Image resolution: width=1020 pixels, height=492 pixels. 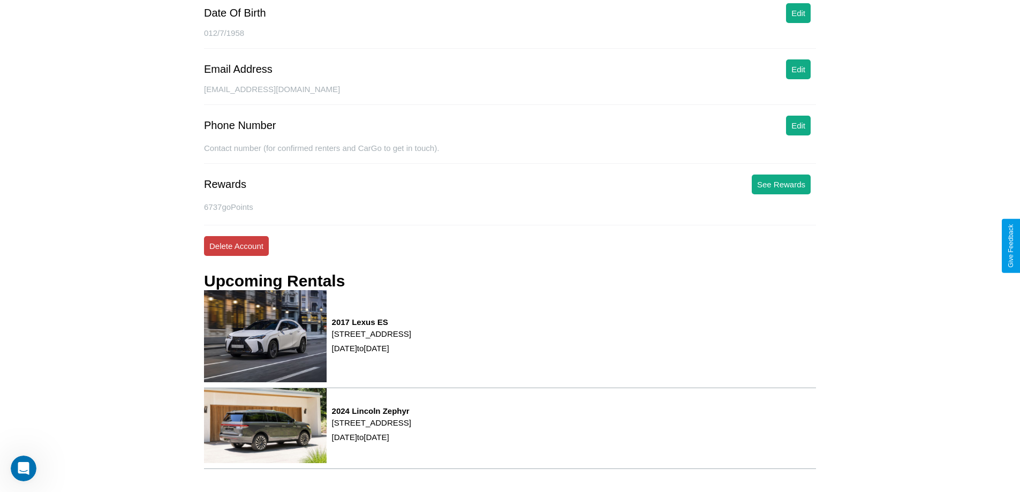 I want to click on button: Delete Account, so click(x=236, y=246).